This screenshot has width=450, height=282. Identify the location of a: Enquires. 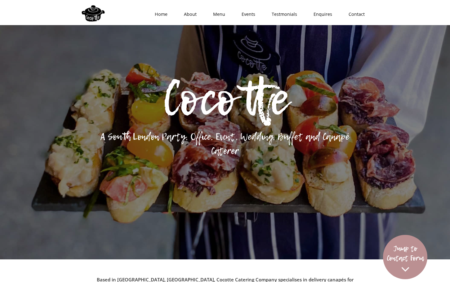
(320, 14).